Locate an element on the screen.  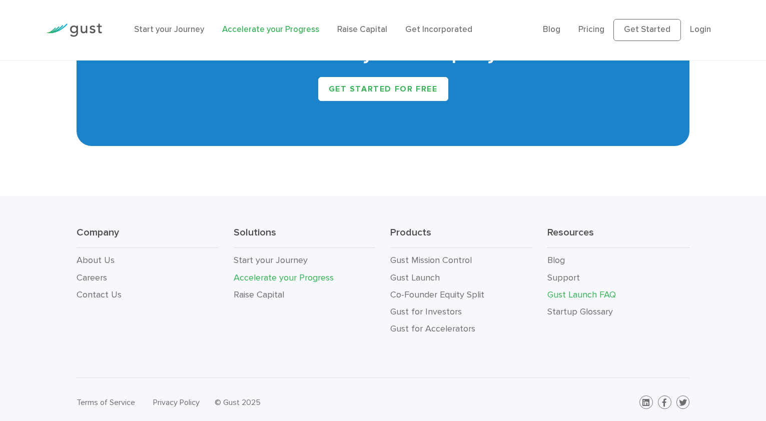
a: Gust for Accelerators is located at coordinates (433, 329).